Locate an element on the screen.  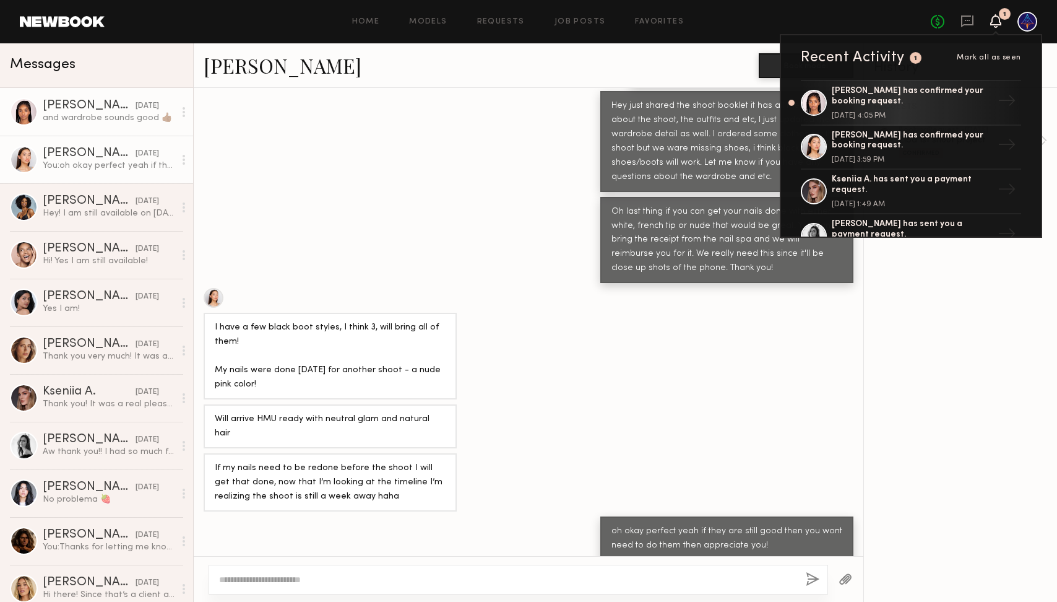
div: Hey just shared the shoot booklet it has all the info about the shoot, the outfits and etc, I jus... is located at coordinates (727, 142).